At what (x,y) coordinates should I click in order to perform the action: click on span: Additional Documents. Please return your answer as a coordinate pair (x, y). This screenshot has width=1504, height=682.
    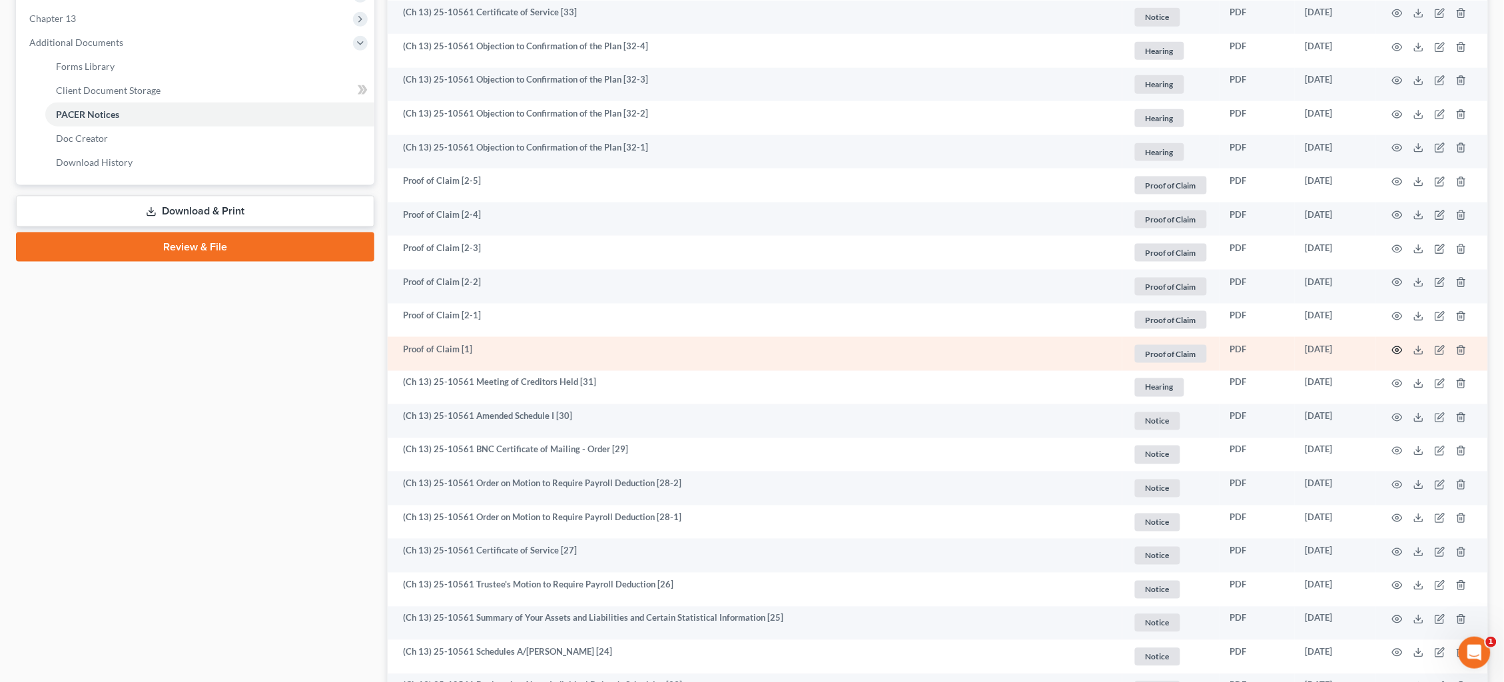
    Looking at the image, I should click on (76, 42).